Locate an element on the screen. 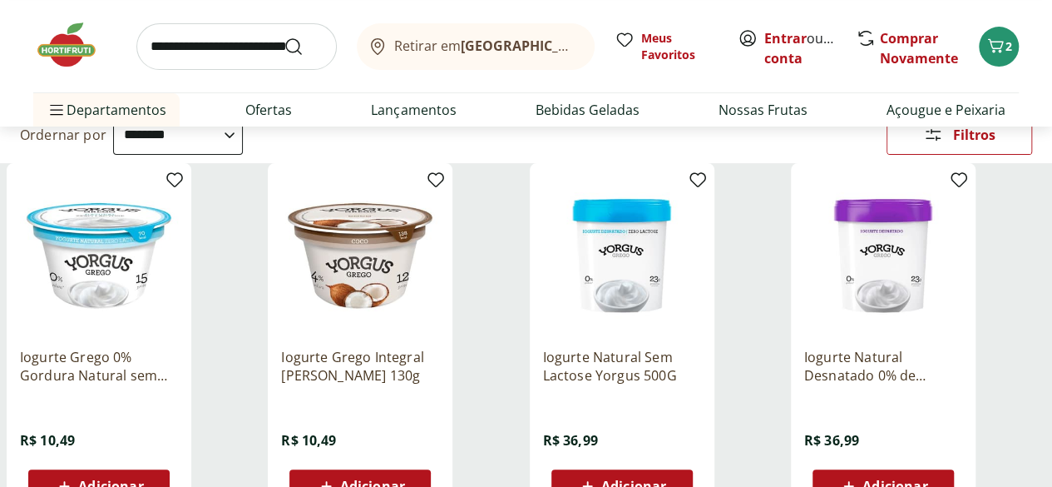 The image size is (1052, 487). span: ou is located at coordinates (801, 48).